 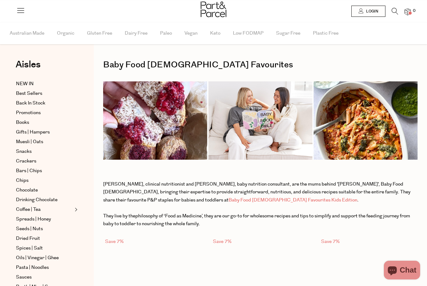 I want to click on a: Aisles, so click(x=28, y=68).